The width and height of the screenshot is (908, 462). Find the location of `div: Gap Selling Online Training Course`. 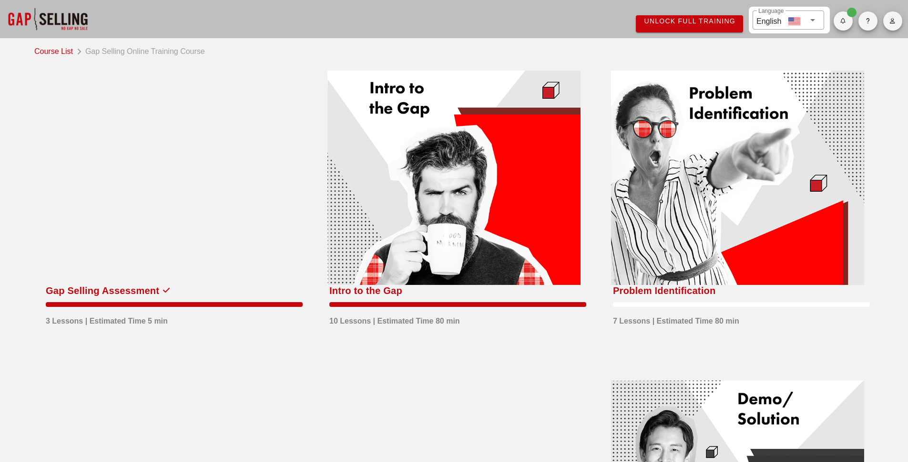

div: Gap Selling Online Training Course is located at coordinates (143, 51).